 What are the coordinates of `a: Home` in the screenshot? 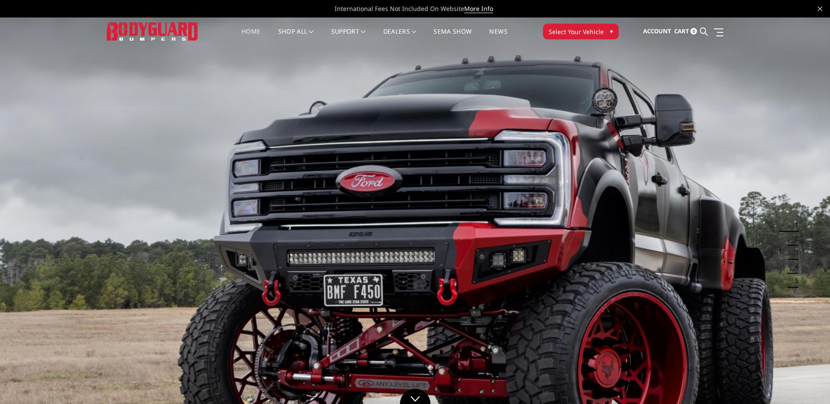 It's located at (251, 37).